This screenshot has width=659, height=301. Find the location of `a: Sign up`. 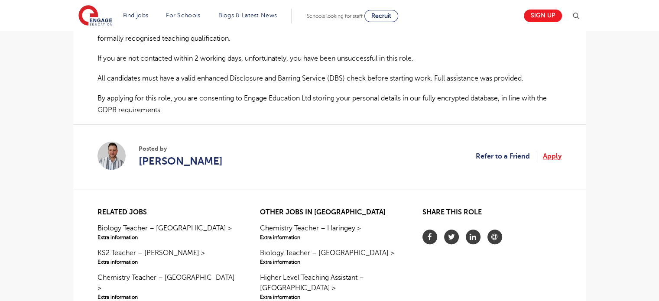

a: Sign up is located at coordinates (543, 16).